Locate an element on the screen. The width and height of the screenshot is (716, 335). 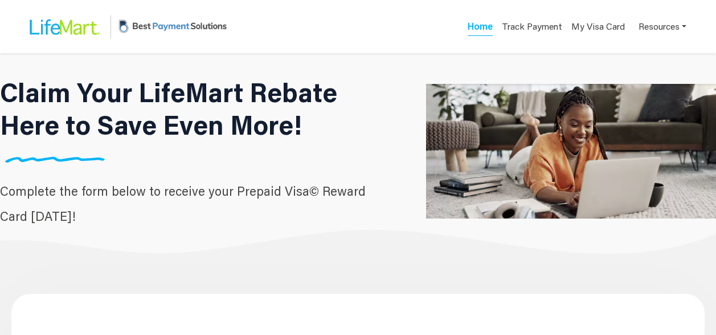
a: My Visa Card is located at coordinates (598, 26).